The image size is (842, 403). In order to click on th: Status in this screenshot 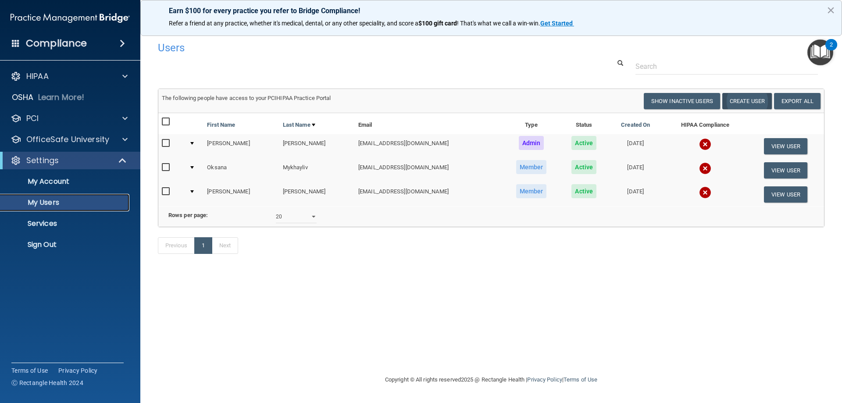, I will do `click(584, 124)`.